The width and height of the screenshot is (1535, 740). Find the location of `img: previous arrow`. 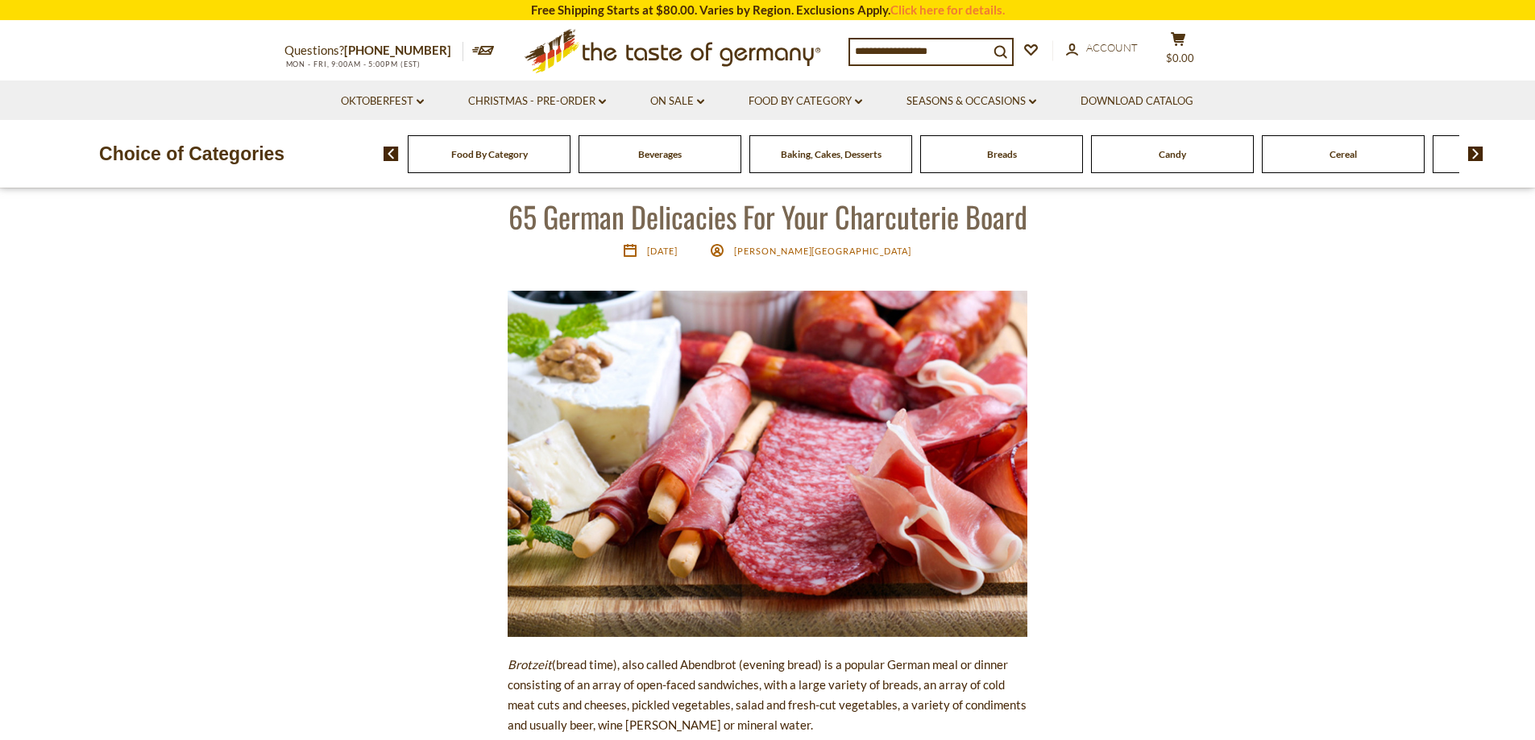

img: previous arrow is located at coordinates (391, 154).